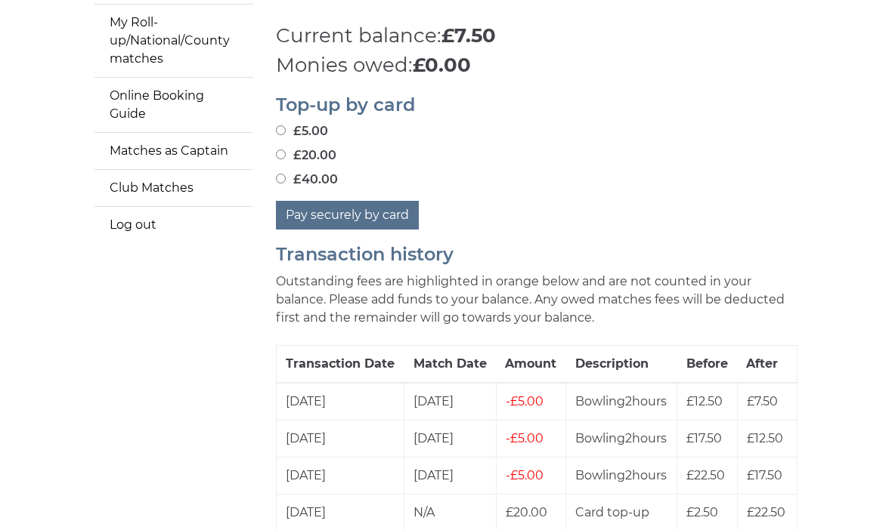  I want to click on a: Club Matches, so click(174, 188).